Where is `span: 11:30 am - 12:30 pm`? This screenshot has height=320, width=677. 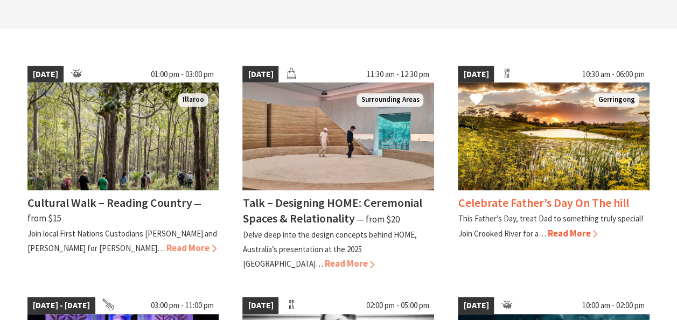
span: 11:30 am - 12:30 pm is located at coordinates (398, 74).